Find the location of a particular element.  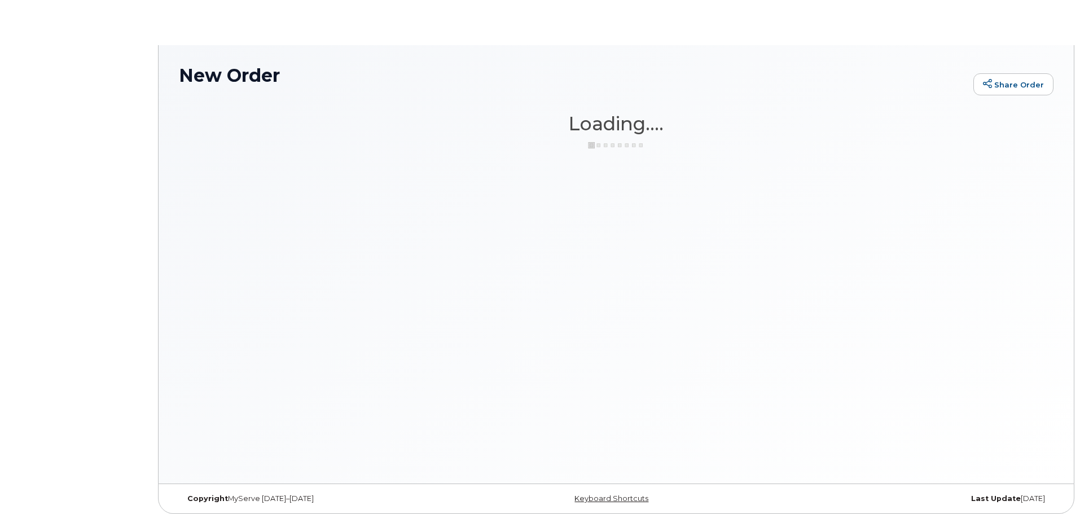

h1: Loading.... is located at coordinates (616, 124).